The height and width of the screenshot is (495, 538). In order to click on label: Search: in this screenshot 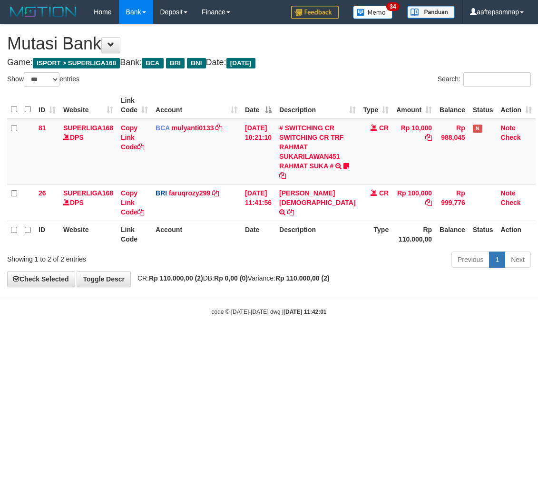, I will do `click(484, 79)`.